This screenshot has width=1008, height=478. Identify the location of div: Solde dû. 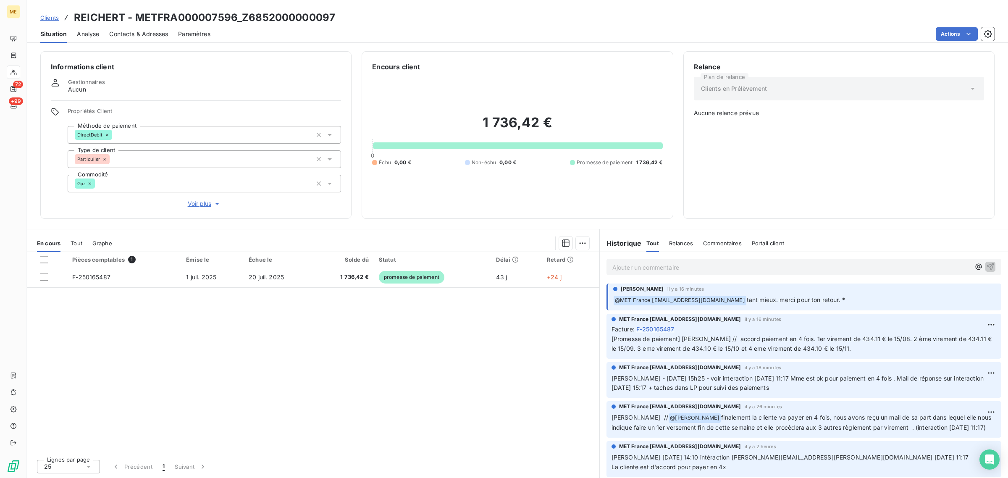
(344, 259).